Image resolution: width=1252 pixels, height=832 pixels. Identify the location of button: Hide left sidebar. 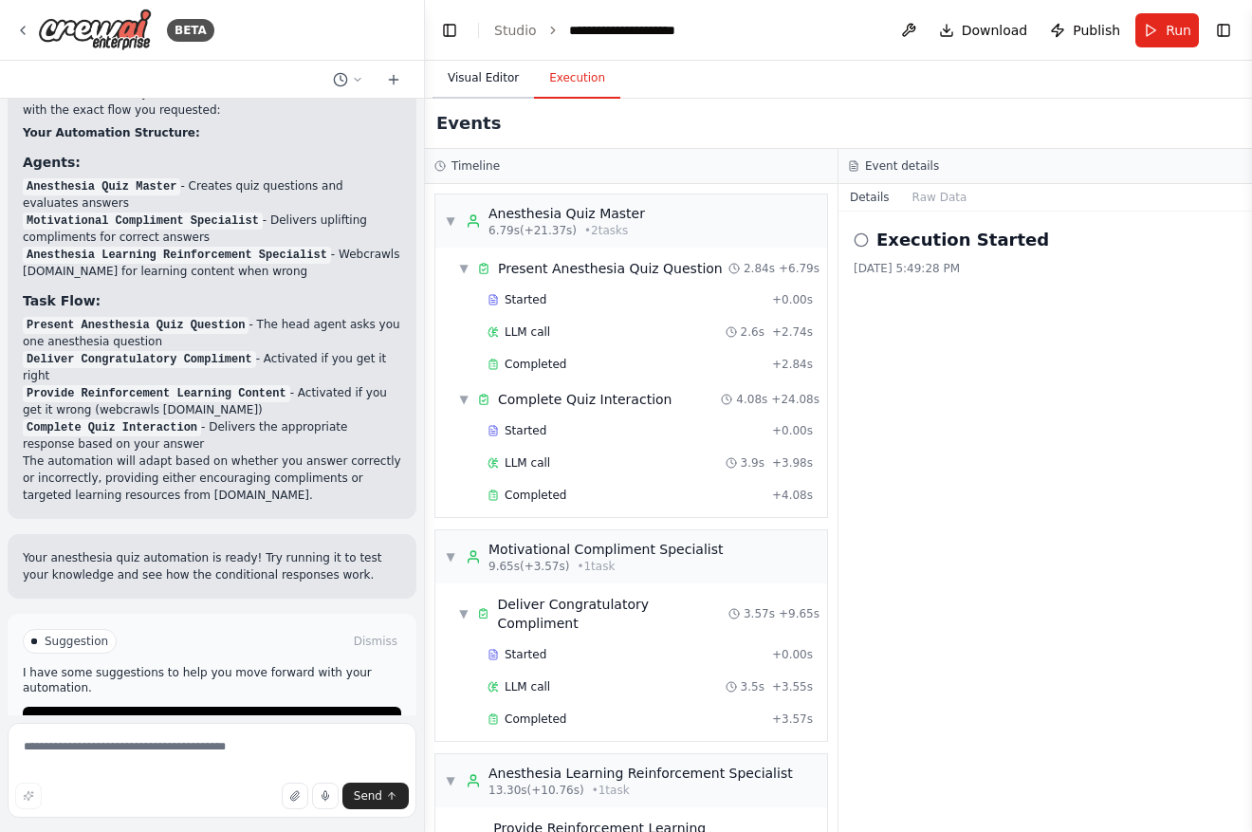
(450, 30).